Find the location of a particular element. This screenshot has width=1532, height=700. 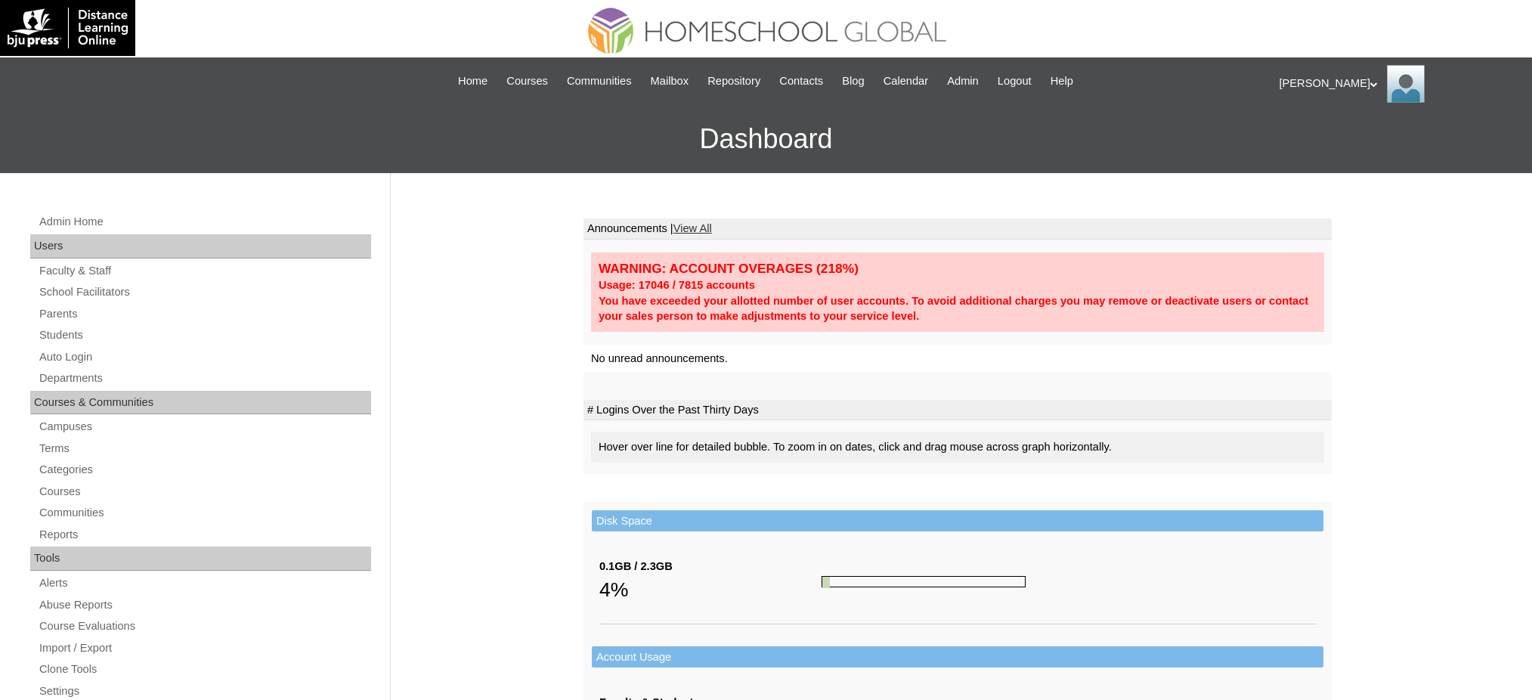

span: Admin is located at coordinates (963, 81).